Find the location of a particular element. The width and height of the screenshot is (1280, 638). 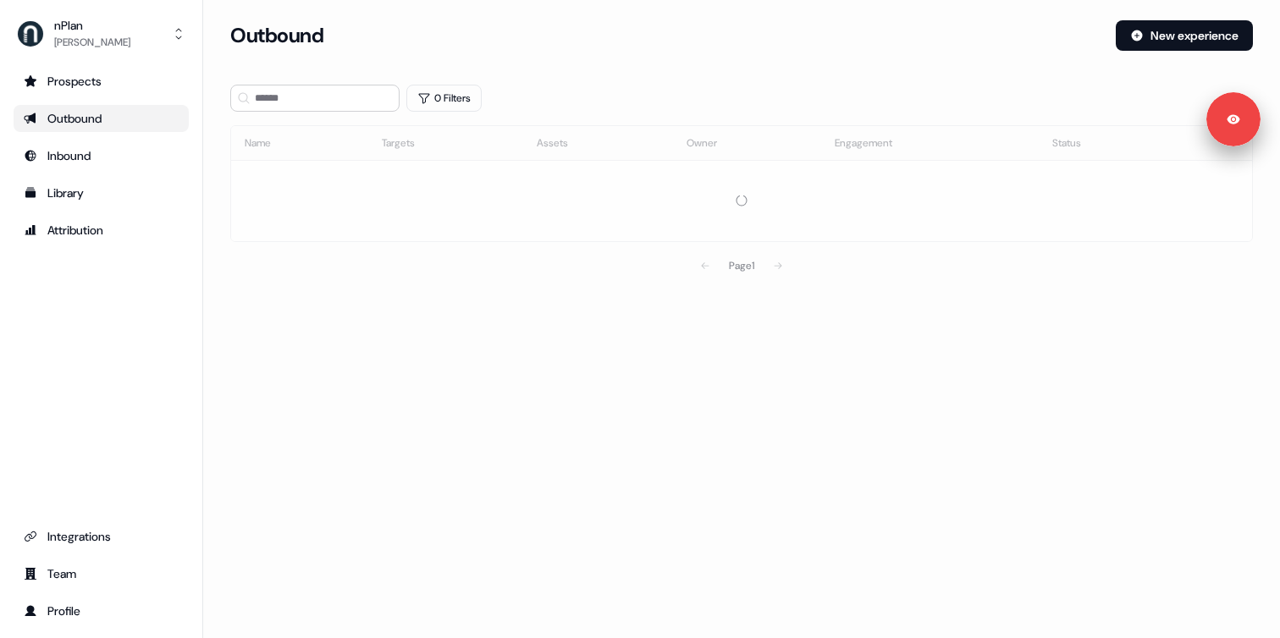

a: Go to prospects is located at coordinates (101, 81).